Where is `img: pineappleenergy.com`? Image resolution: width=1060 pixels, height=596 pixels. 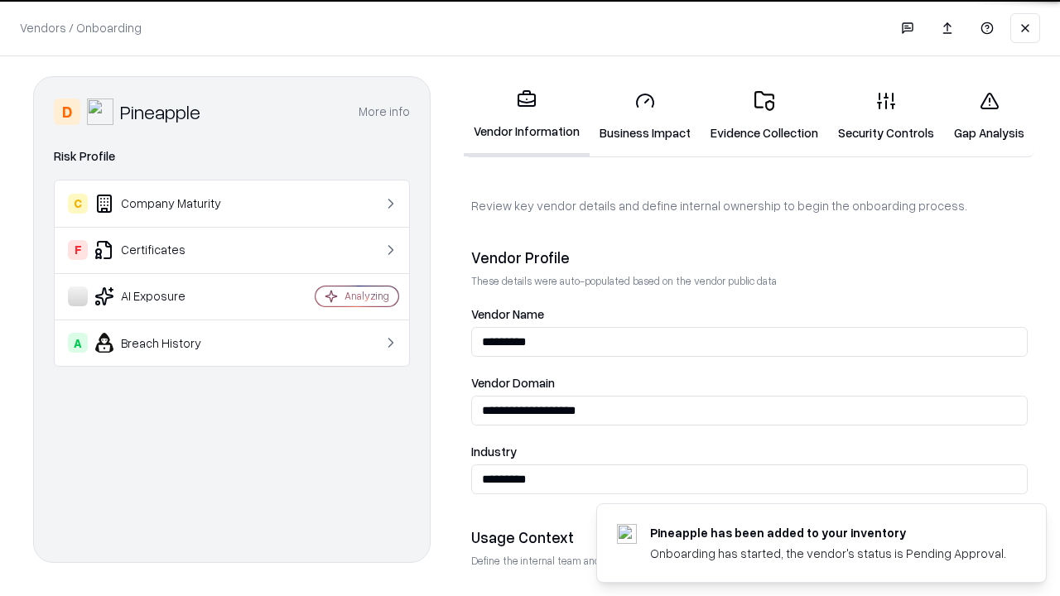
img: pineappleenergy.com is located at coordinates (627, 534).